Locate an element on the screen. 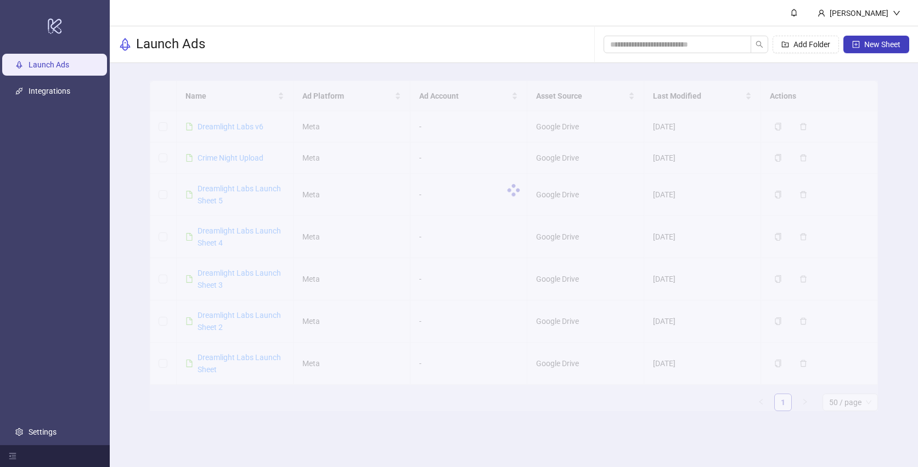 This screenshot has height=467, width=918. a: Integrations is located at coordinates (49, 91).